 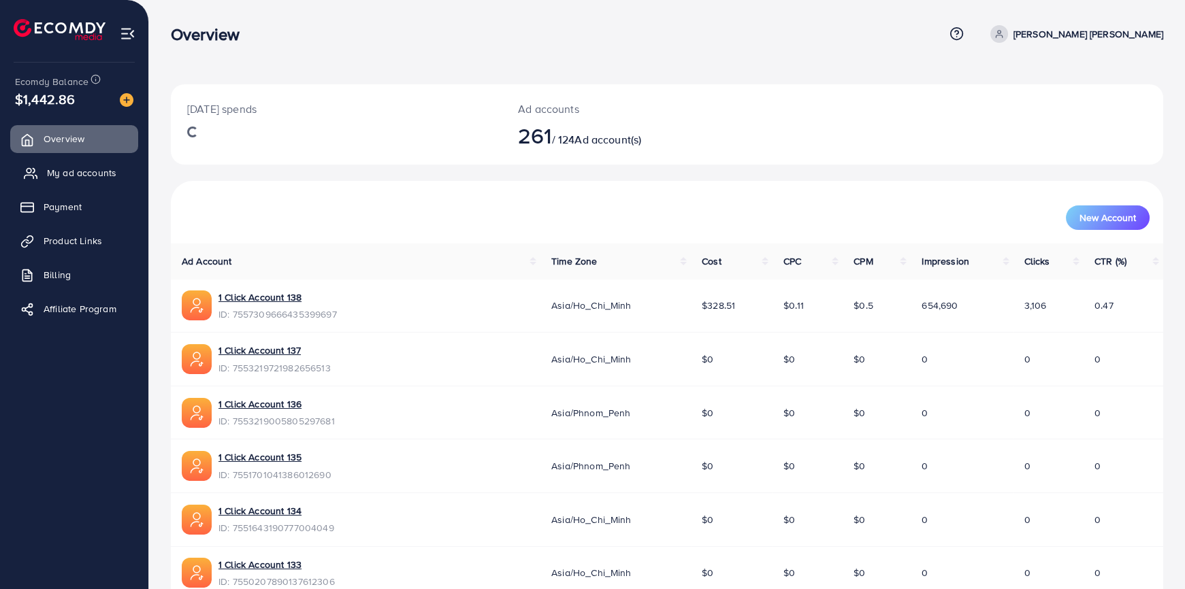 I want to click on span: My ad accounts, so click(x=82, y=173).